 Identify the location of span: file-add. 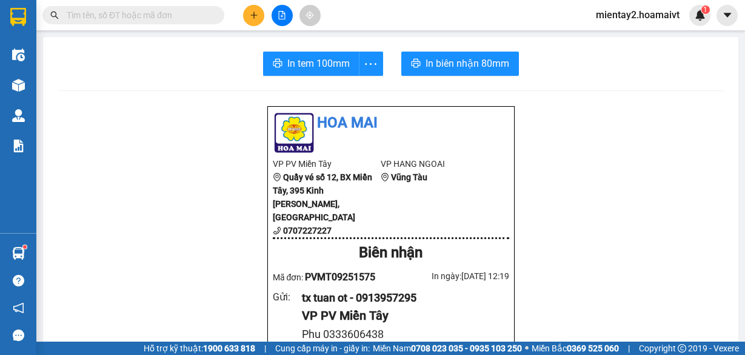
(282, 15).